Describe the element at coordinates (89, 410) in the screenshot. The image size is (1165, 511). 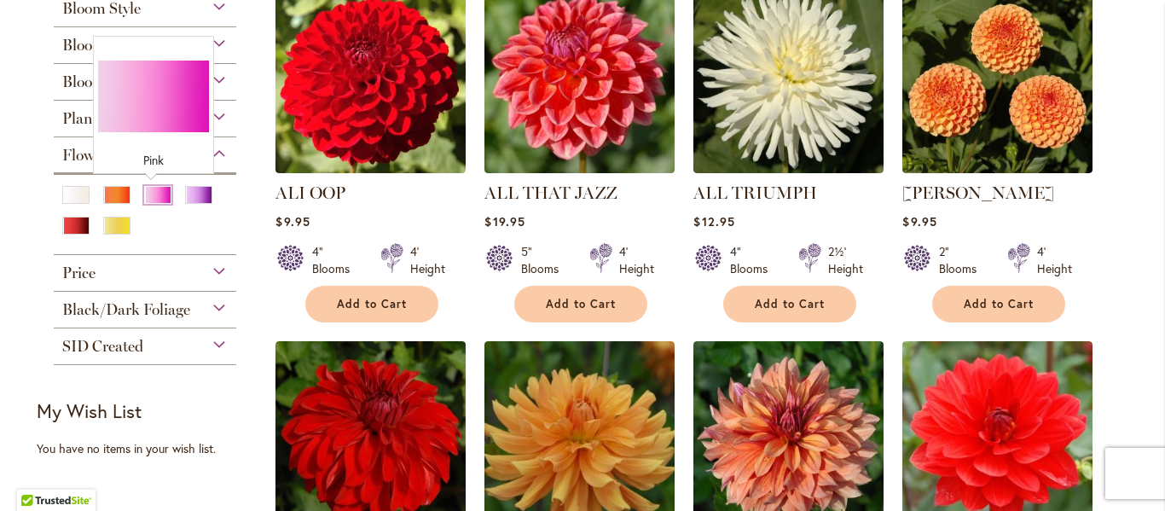
I see `strong: My Wish List` at that location.